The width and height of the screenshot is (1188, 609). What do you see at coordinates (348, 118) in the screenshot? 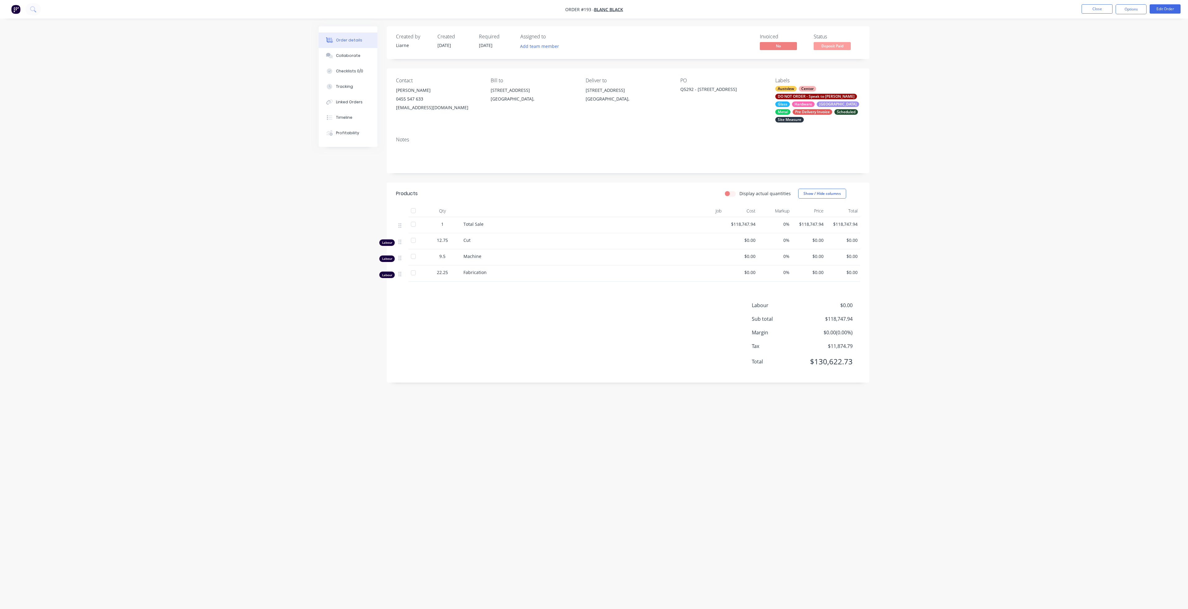
I see `button: Timeline` at bounding box center [348, 118].